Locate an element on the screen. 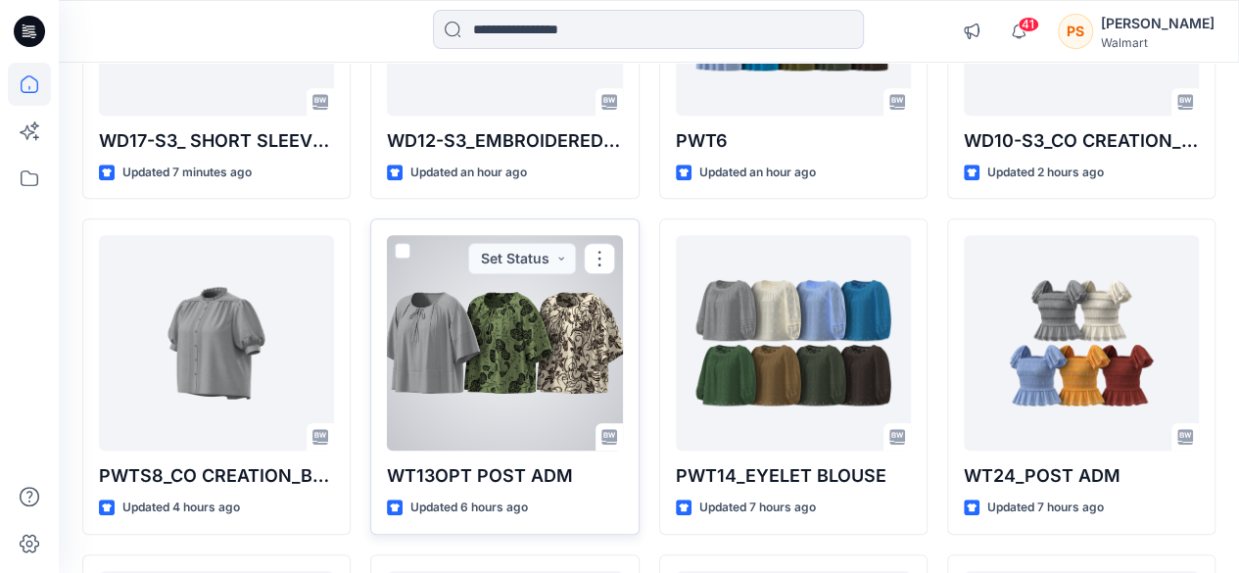 This screenshot has width=1239, height=573. p: WD12-S3_EMBROIDERED PLEATED MIDI DRESS is located at coordinates (504, 141).